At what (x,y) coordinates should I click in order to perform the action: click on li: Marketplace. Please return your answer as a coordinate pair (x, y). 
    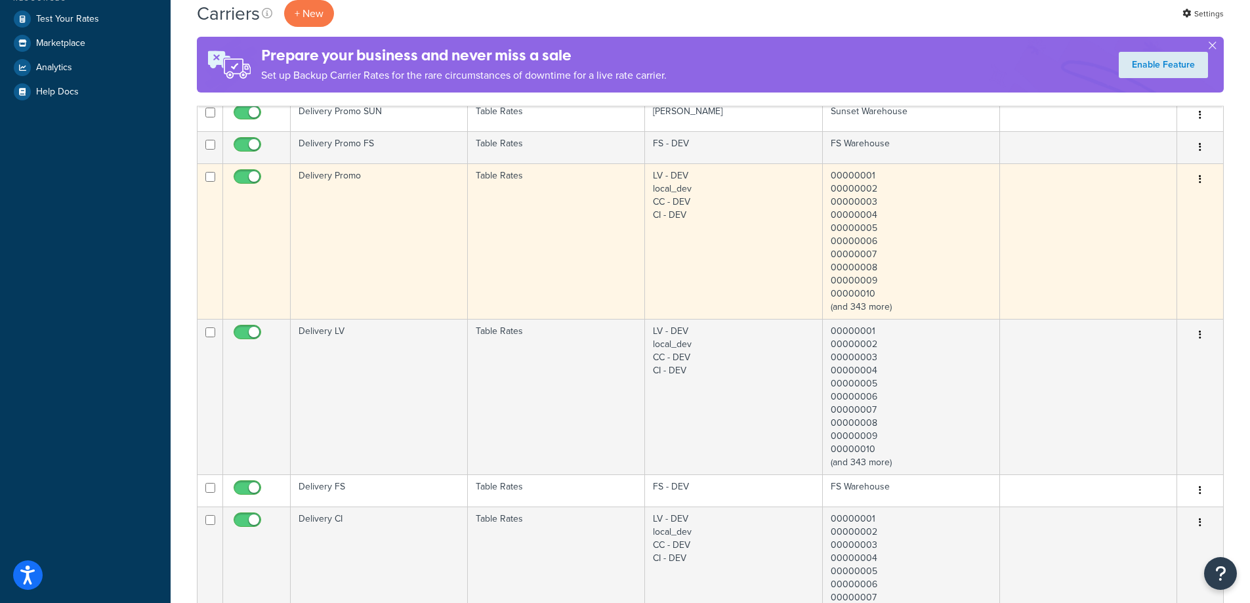
    Looking at the image, I should click on (85, 43).